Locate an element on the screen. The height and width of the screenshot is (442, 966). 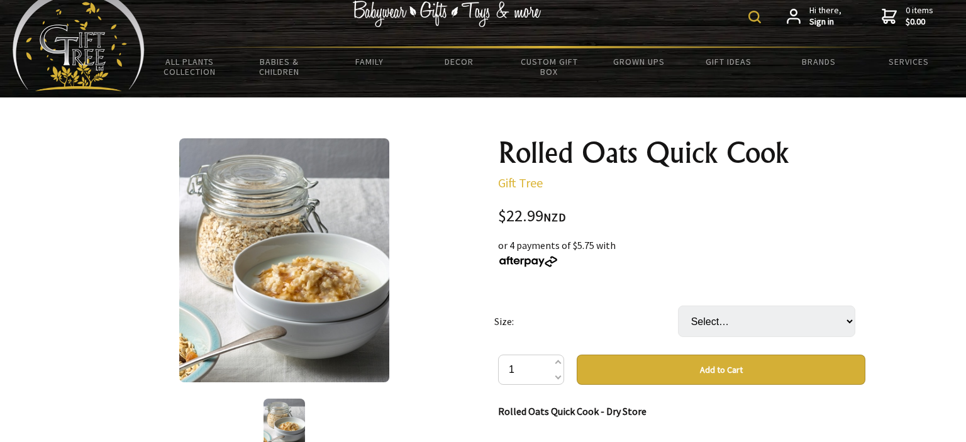
a: Babies & Children is located at coordinates (279, 67).